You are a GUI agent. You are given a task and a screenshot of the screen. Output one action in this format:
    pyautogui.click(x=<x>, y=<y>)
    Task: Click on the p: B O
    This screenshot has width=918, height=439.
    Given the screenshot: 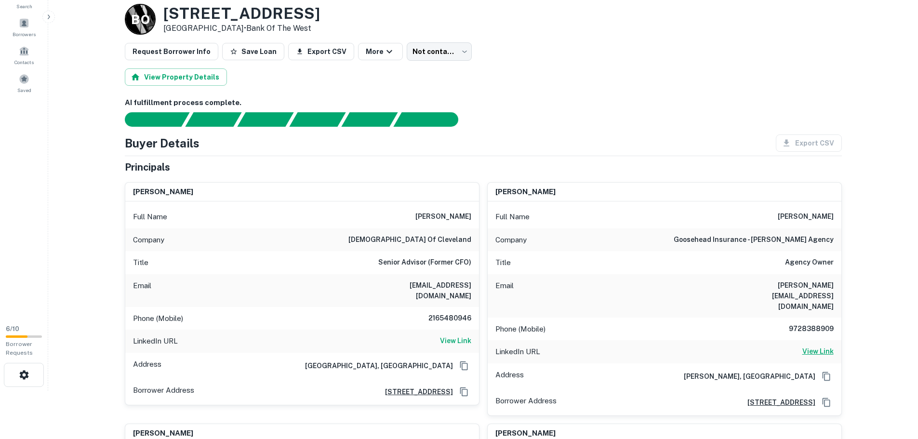 What is the action you would take?
    pyautogui.click(x=140, y=19)
    